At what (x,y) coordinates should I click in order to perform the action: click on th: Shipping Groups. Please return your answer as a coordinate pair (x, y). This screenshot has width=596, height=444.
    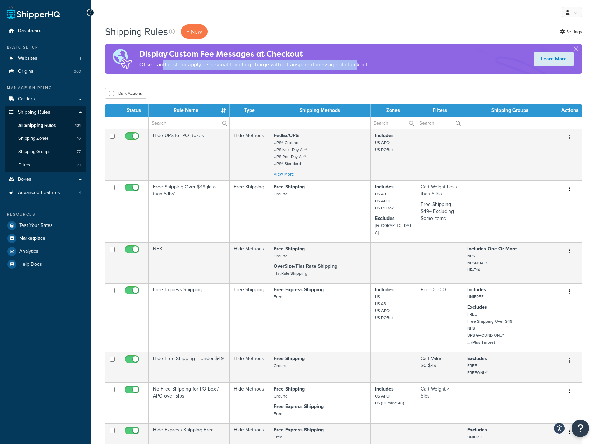
    Looking at the image, I should click on (510, 111).